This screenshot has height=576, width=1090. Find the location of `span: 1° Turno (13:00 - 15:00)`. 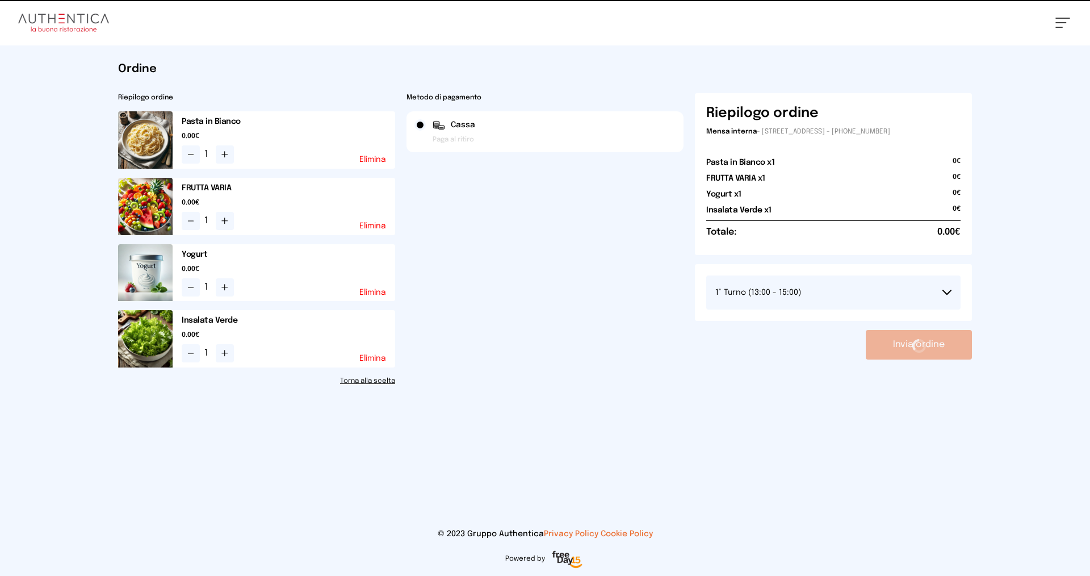

span: 1° Turno (13:00 - 15:00) is located at coordinates (758, 292).